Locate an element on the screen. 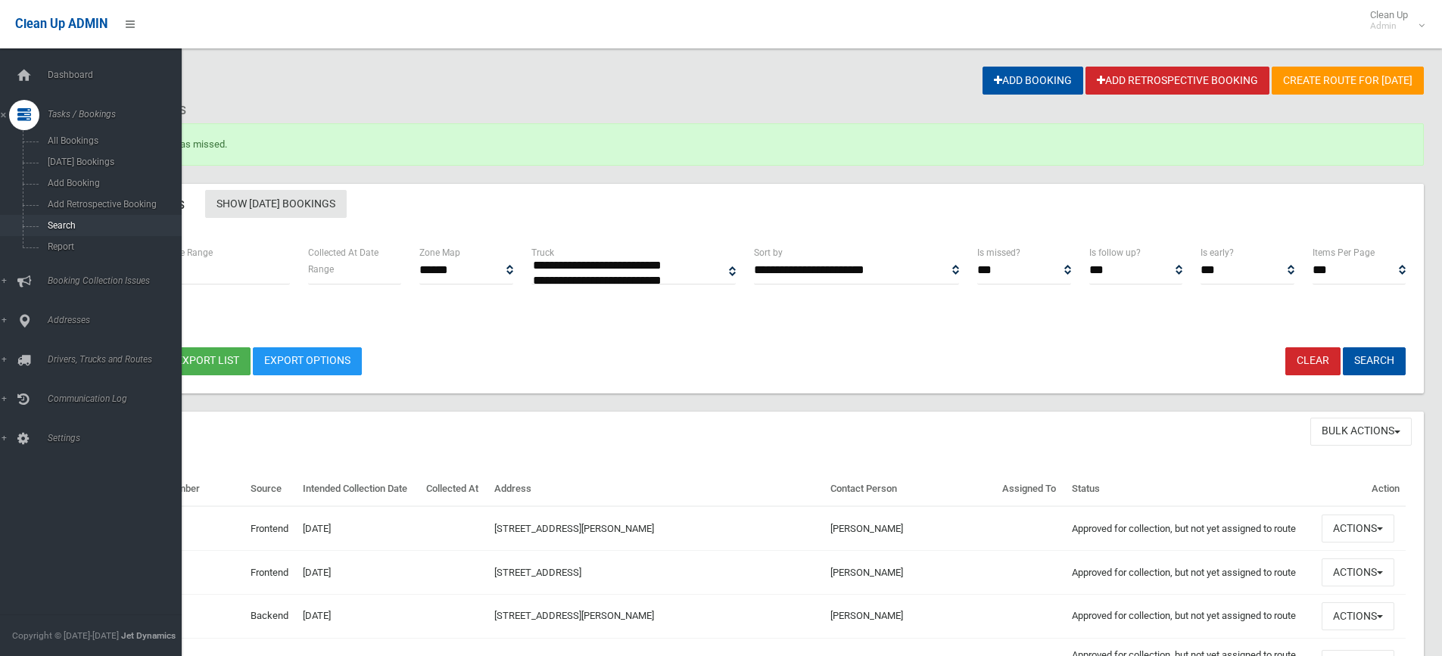 This screenshot has height=656, width=1442. th: Contact Person is located at coordinates (910, 490).